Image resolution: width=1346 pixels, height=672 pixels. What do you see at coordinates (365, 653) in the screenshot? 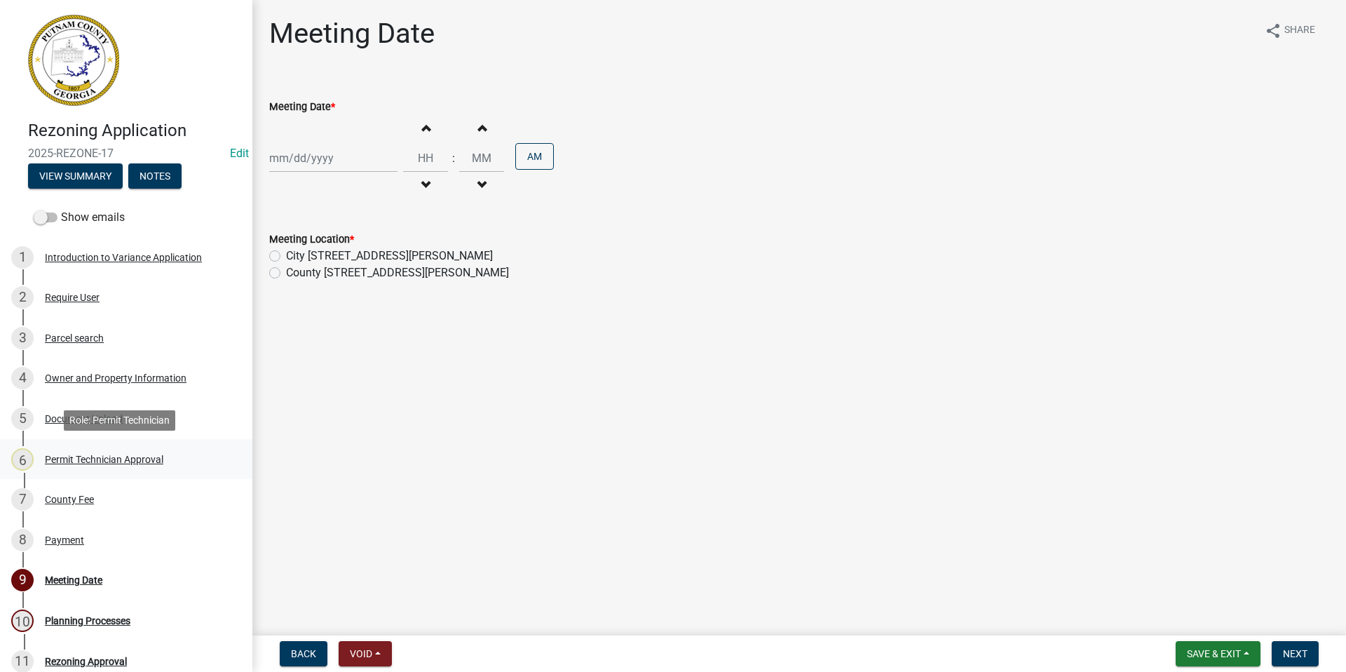
I see `button: Void` at bounding box center [365, 653].